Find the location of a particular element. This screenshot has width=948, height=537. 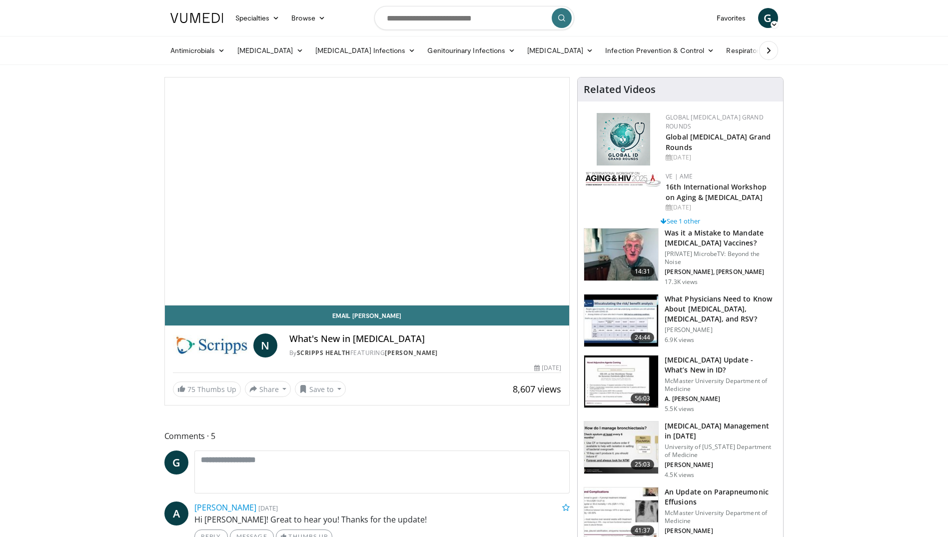

button: Save to is located at coordinates (320, 389).